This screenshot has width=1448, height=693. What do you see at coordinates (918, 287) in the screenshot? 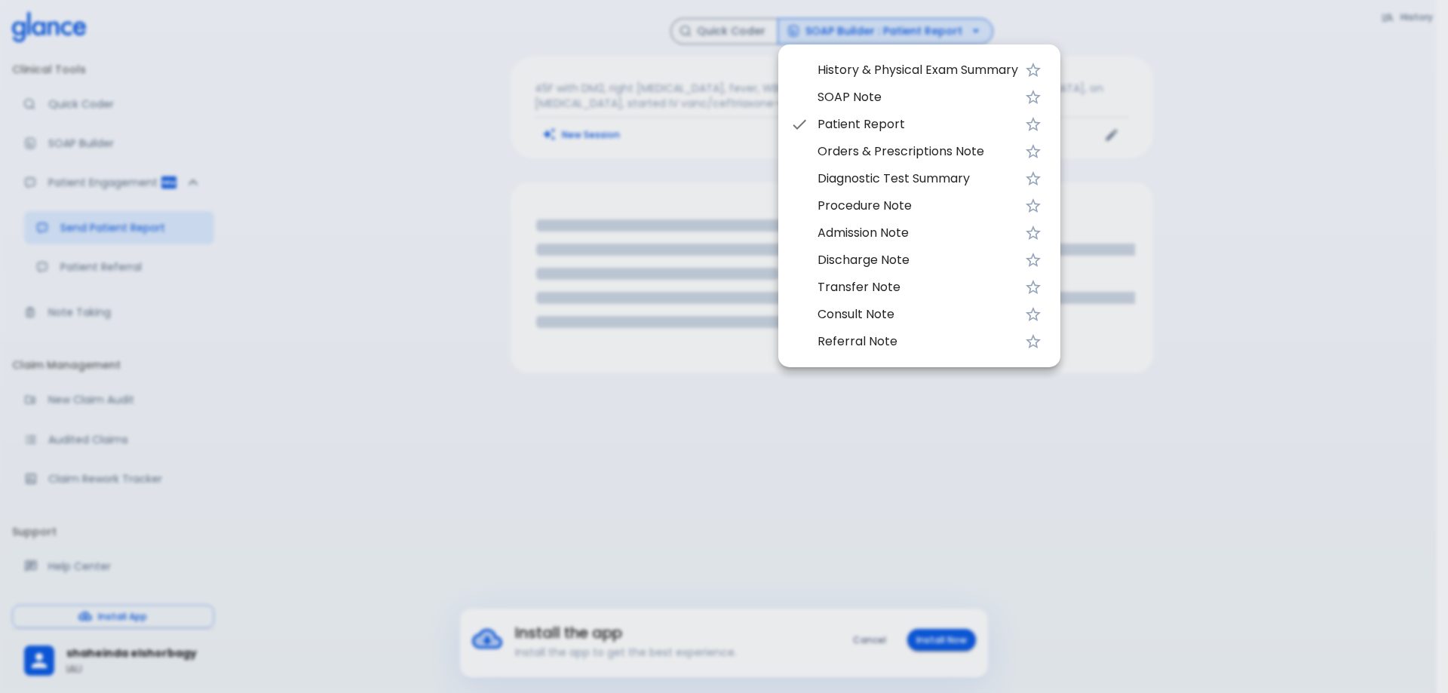
I see `span: Transfer Note` at bounding box center [918, 287].